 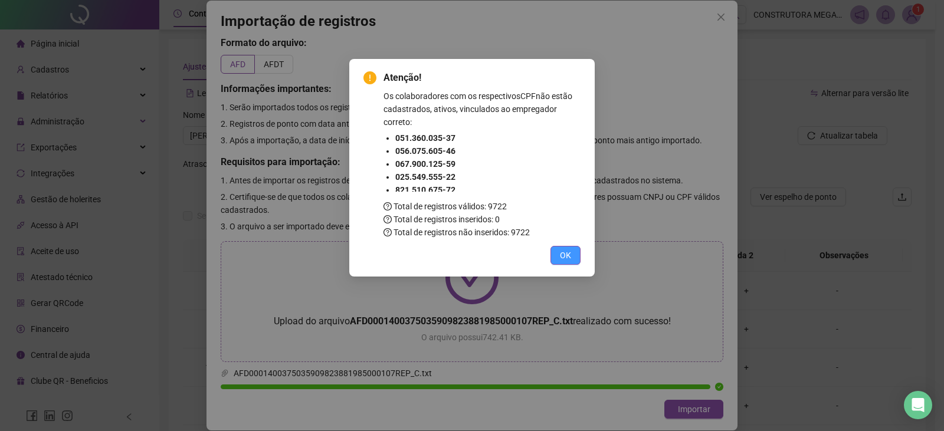 What do you see at coordinates (445, 207) in the screenshot?
I see `span: Total de registros válidos: 9722` at bounding box center [445, 207].